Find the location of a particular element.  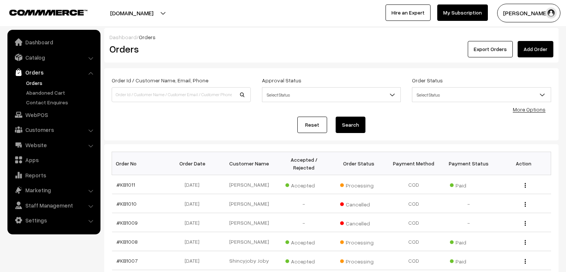

a: WebPOS is located at coordinates (54, 115).